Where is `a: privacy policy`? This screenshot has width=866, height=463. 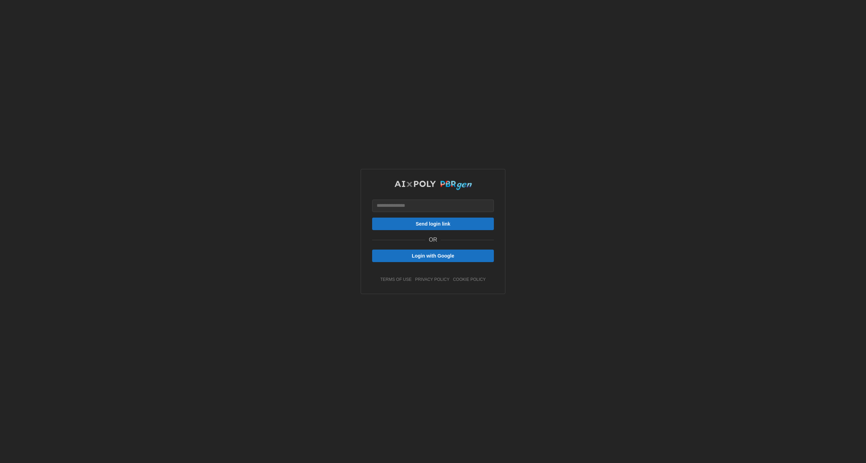
a: privacy policy is located at coordinates (432, 280).